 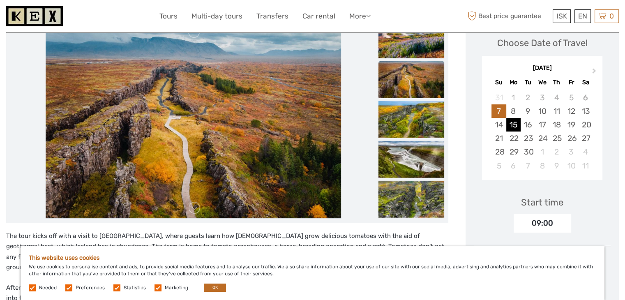 I want to click on a: Tours, so click(x=169, y=16).